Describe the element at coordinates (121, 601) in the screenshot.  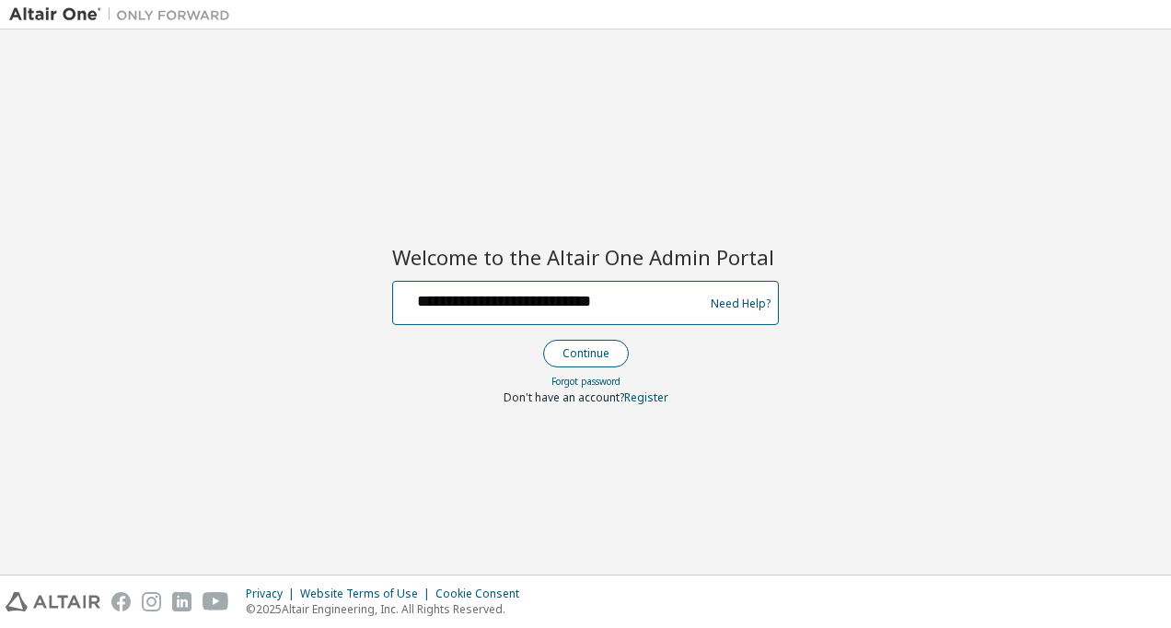
I see `img: facebook.svg` at that location.